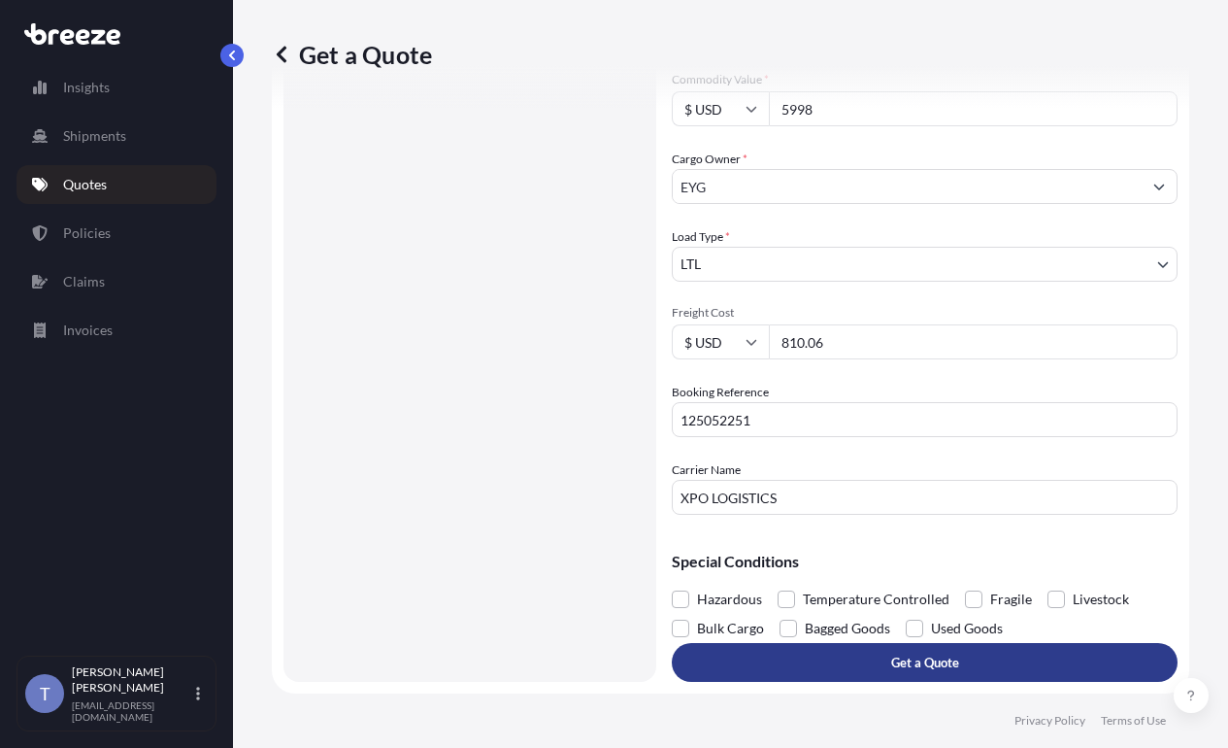 The image size is (1228, 748). I want to click on span: Fragile, so click(1011, 599).